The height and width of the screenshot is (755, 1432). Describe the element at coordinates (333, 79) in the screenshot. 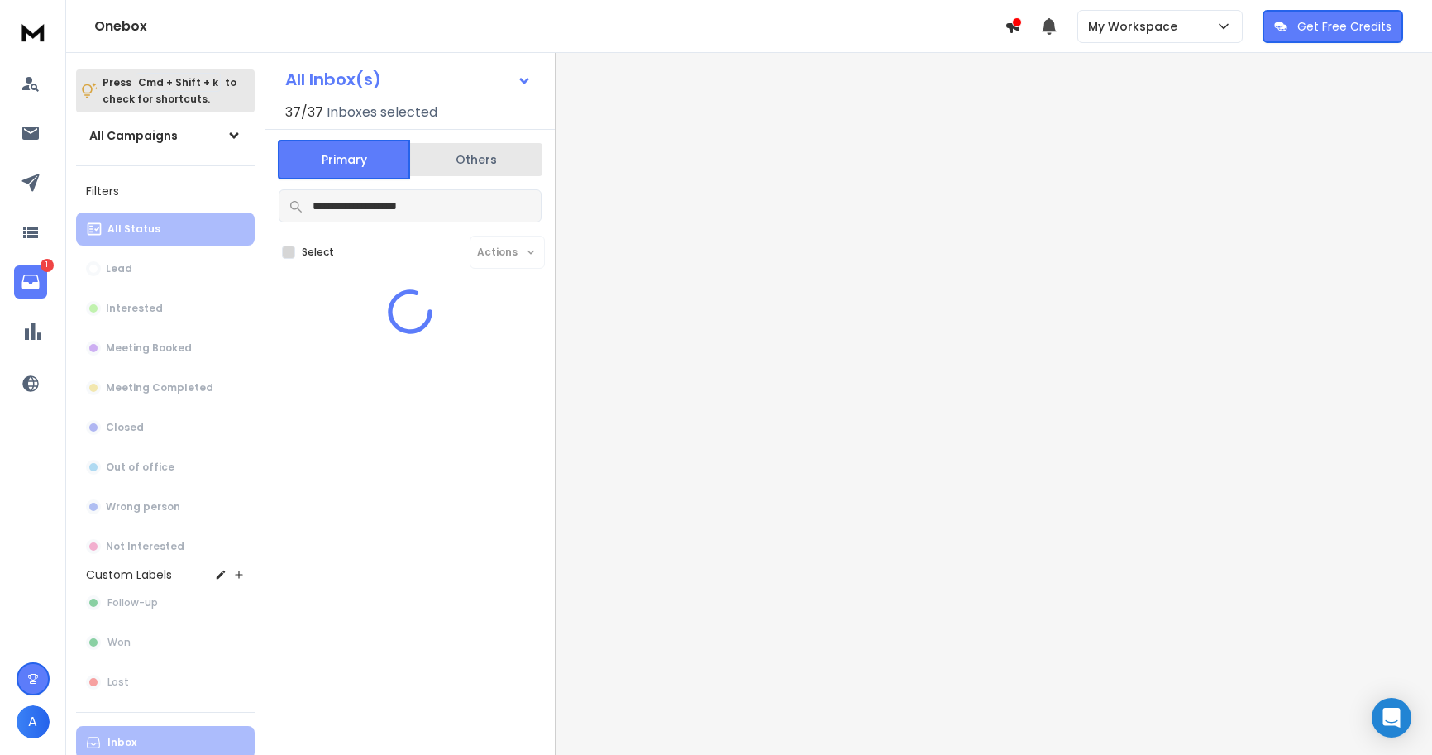

I see `h1: All Inbox(s)` at that location.